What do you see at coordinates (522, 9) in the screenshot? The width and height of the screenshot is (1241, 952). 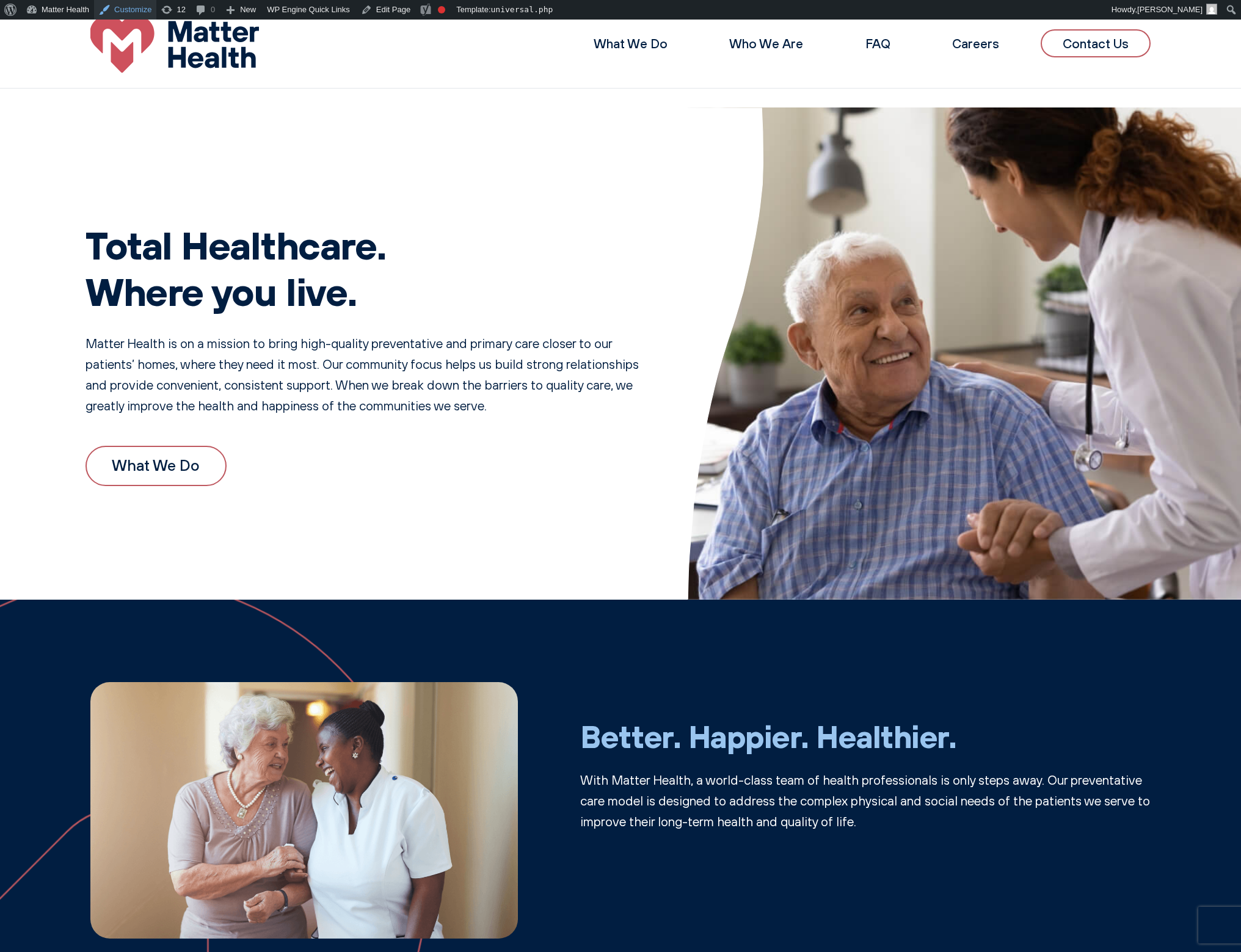 I see `span: universal.php` at bounding box center [522, 9].